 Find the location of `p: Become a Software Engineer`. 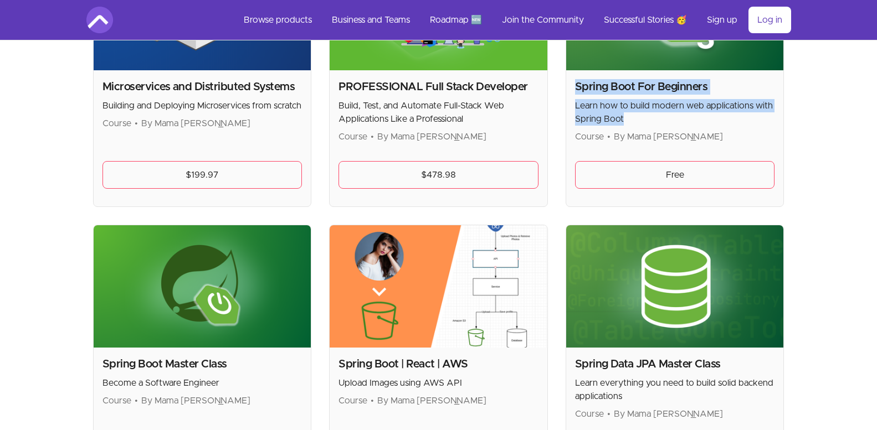

p: Become a Software Engineer is located at coordinates (202, 383).